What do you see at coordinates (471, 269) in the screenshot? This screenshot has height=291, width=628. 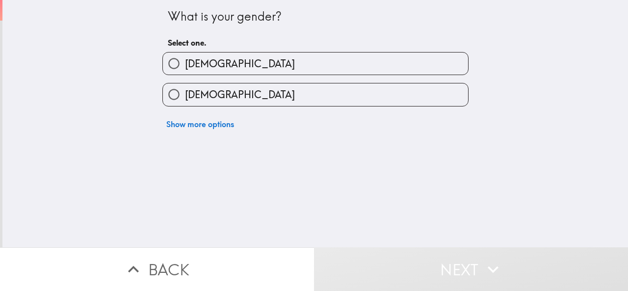 I see `button: Next` at bounding box center [471, 269].